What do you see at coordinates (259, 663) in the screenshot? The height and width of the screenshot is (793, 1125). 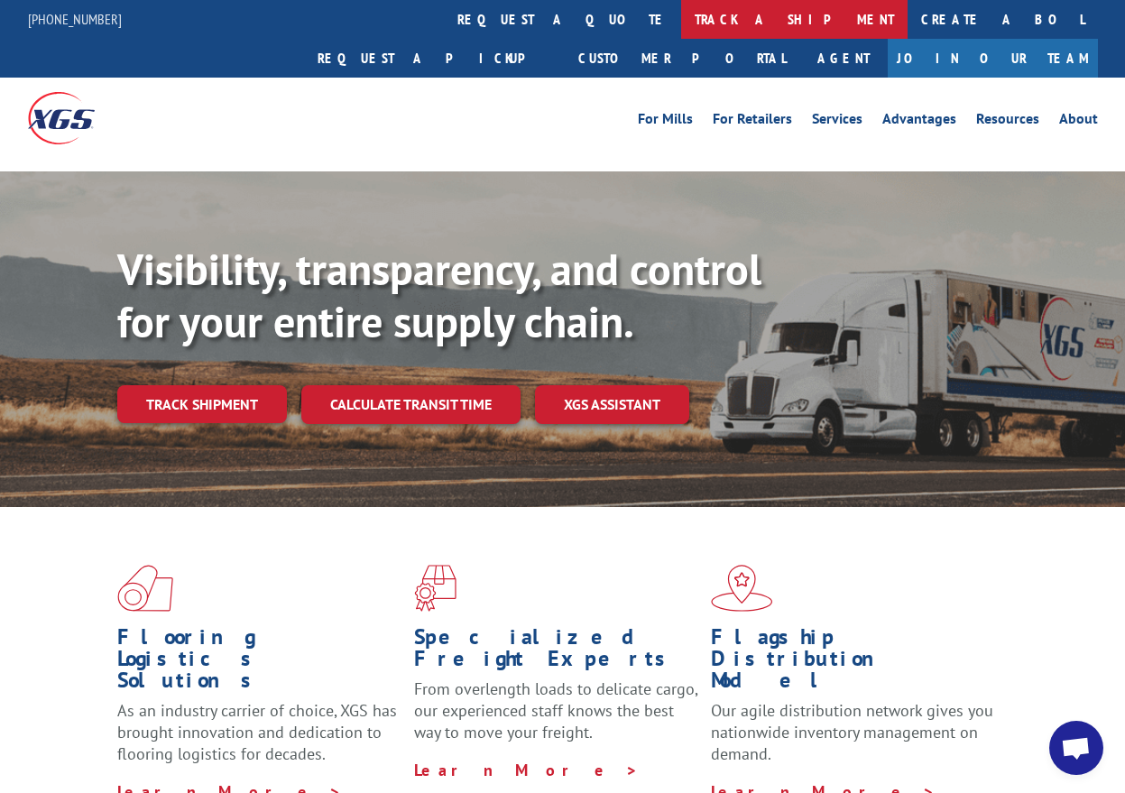 I see `h1: Flooring Logistics Solutions` at bounding box center [259, 663].